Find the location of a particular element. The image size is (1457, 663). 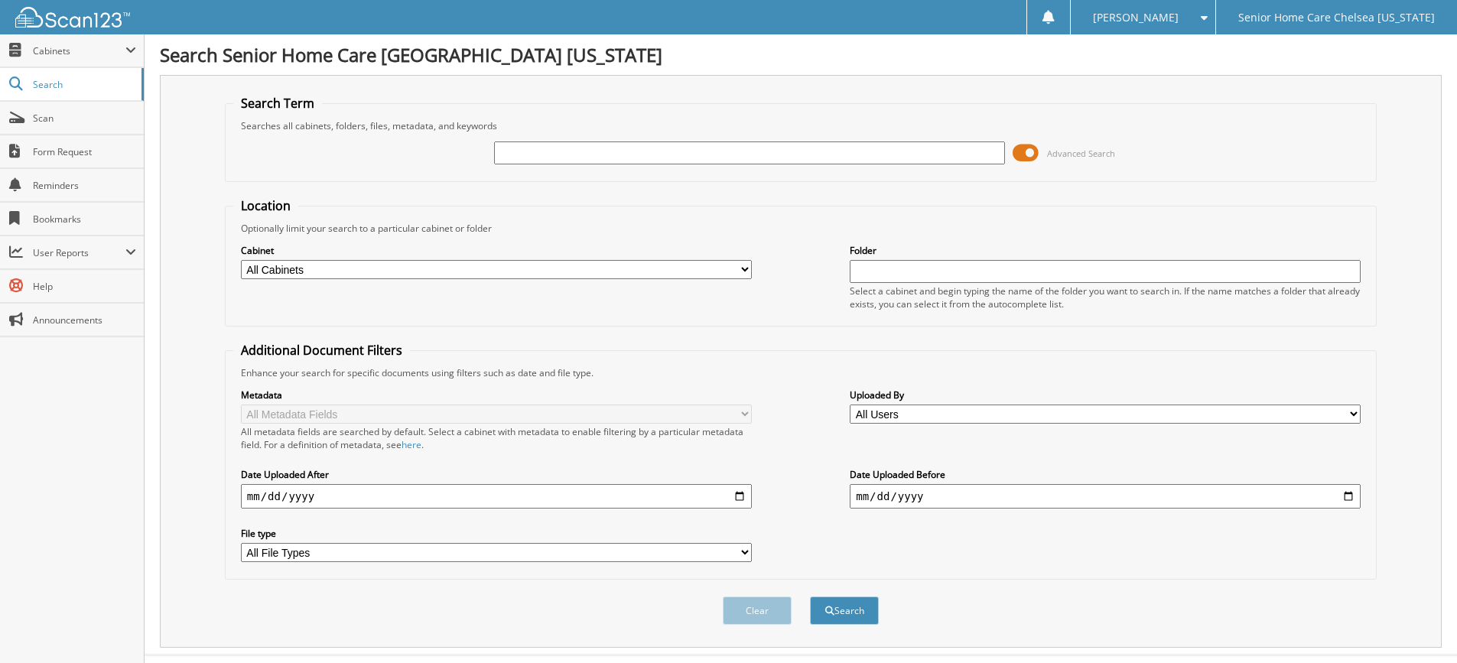

img: scan123-logo-white.svg is located at coordinates (73, 17).